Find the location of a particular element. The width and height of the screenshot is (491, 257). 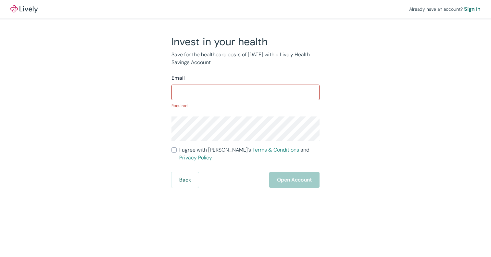

a: Privacy Policy is located at coordinates (196, 157).